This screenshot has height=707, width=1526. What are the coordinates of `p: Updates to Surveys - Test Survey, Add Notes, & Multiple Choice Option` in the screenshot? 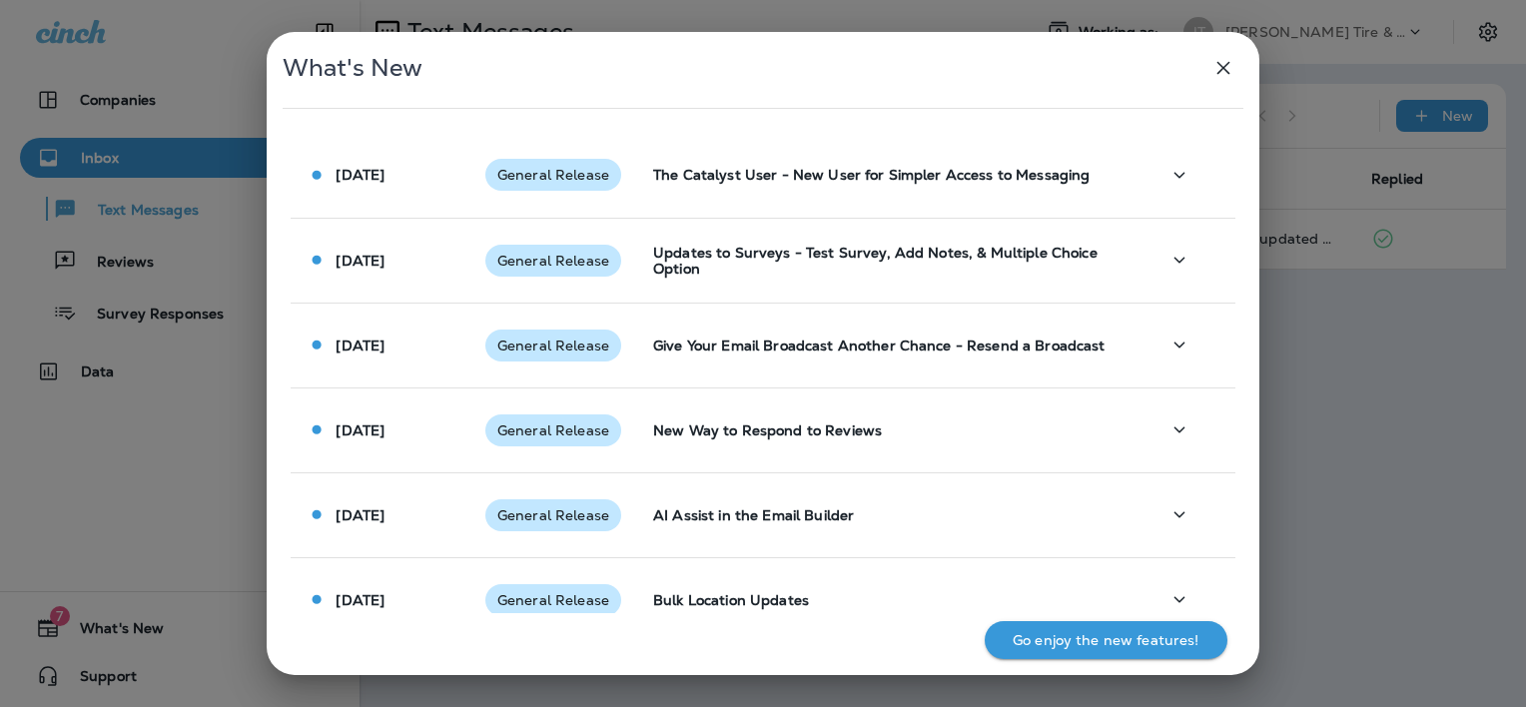 It's located at (890, 261).